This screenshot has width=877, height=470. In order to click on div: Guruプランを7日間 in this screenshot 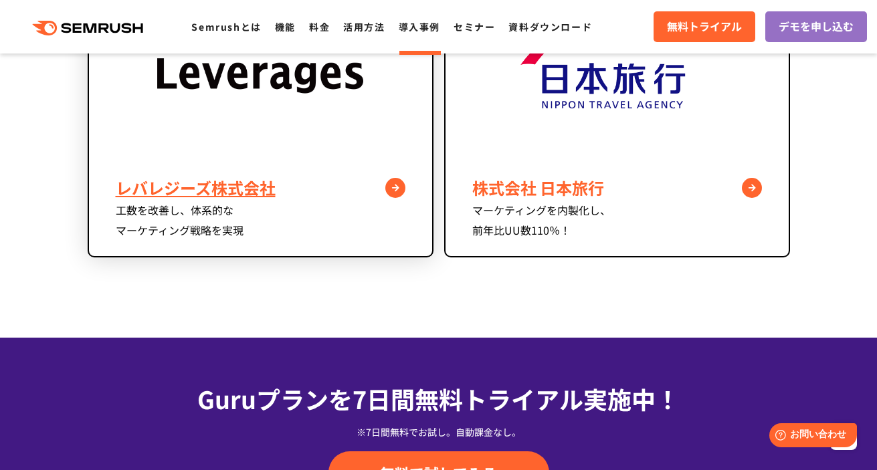, I will do `click(439, 399)`.